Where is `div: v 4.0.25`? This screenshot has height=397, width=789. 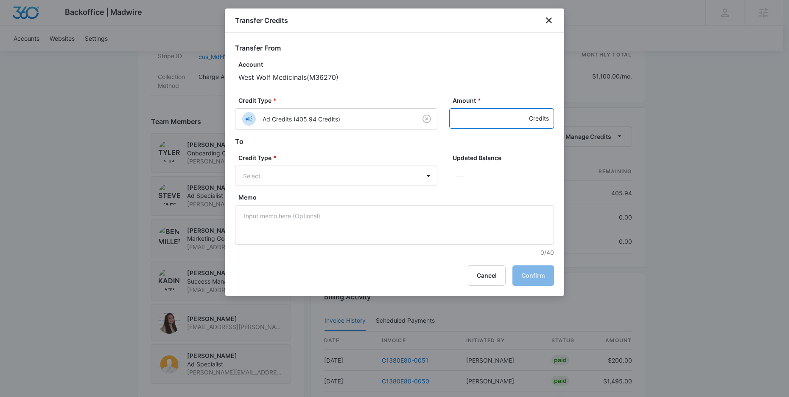
div: v 4.0.25 is located at coordinates (33, 17).